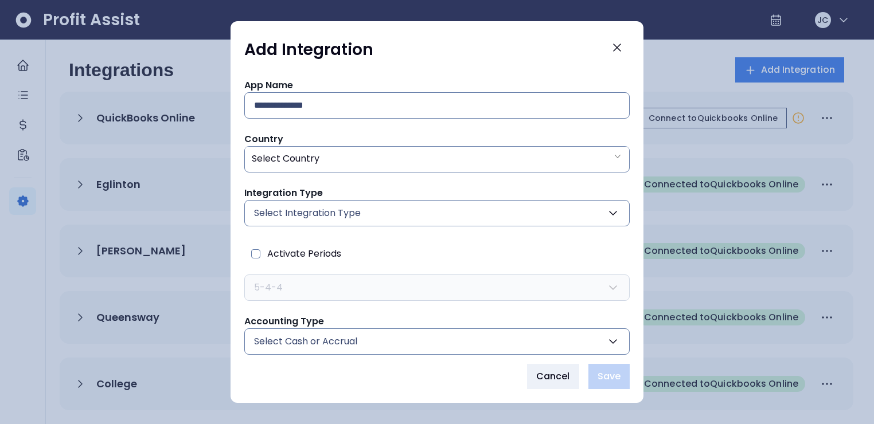 The width and height of the screenshot is (874, 424). I want to click on span: Accounting Type, so click(284, 321).